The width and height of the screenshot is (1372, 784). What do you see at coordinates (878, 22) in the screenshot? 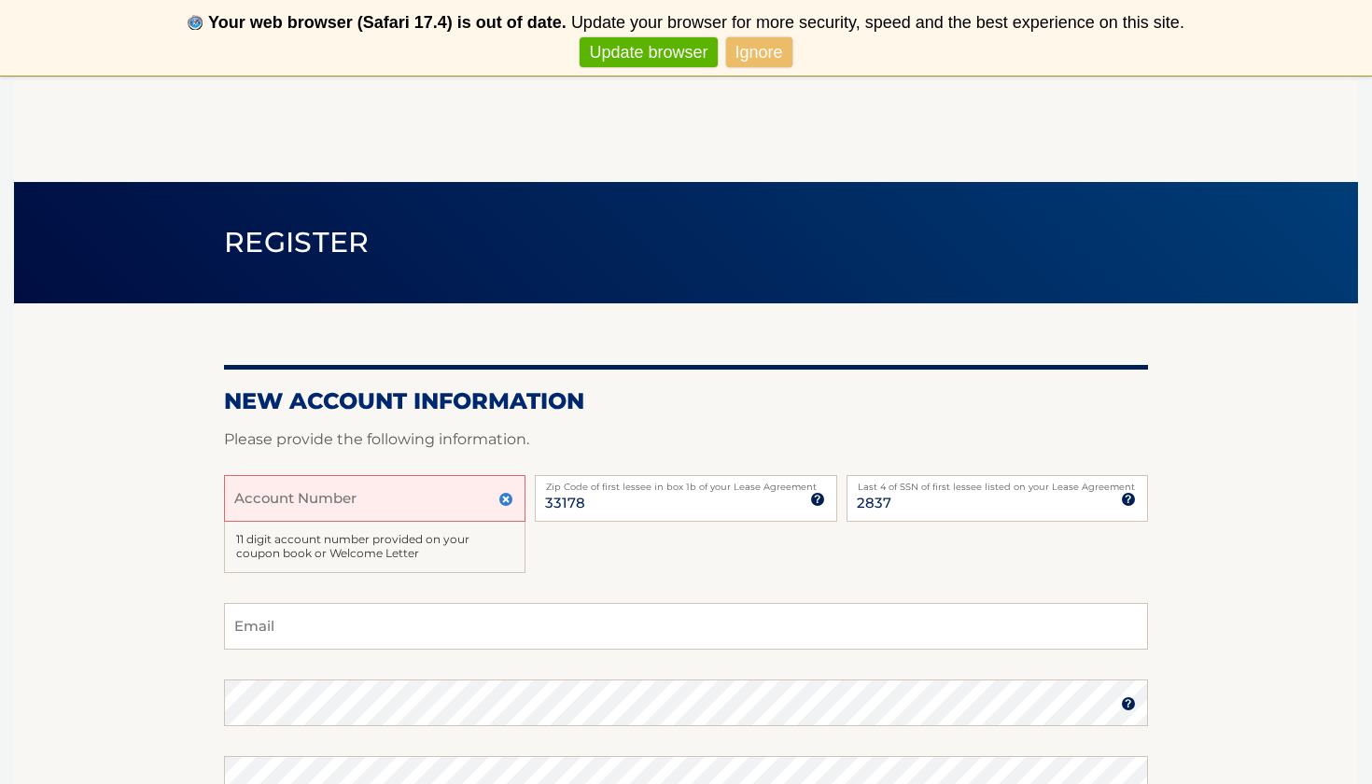
I see `span: Update your browser for more security, speed and the best experience on this site.` at bounding box center [878, 22].